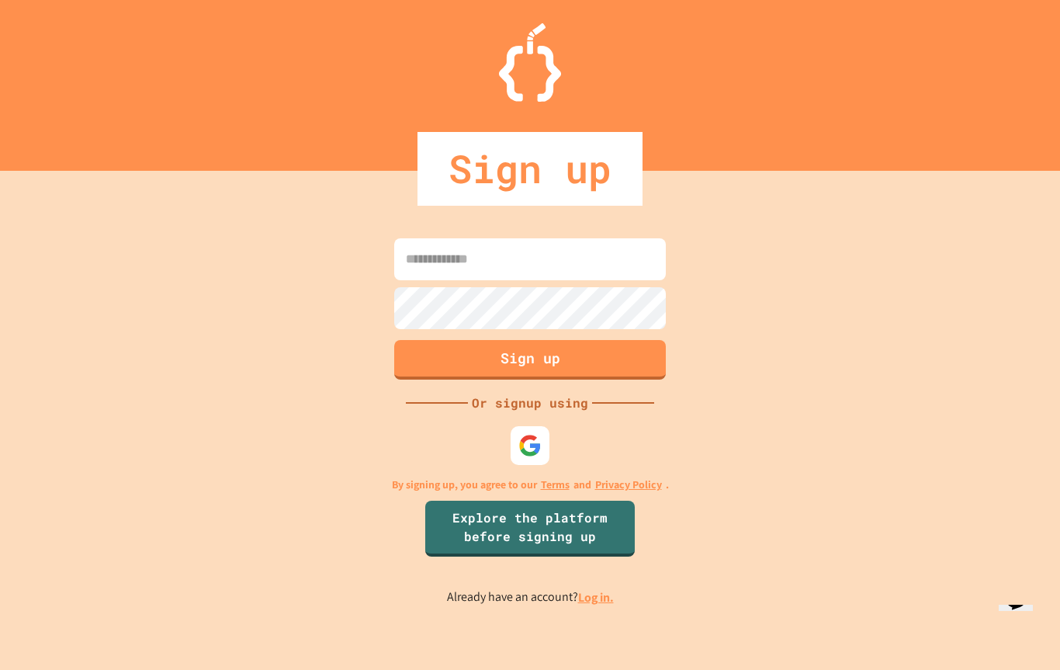 The image size is (1060, 670). I want to click on a: Log in., so click(596, 597).